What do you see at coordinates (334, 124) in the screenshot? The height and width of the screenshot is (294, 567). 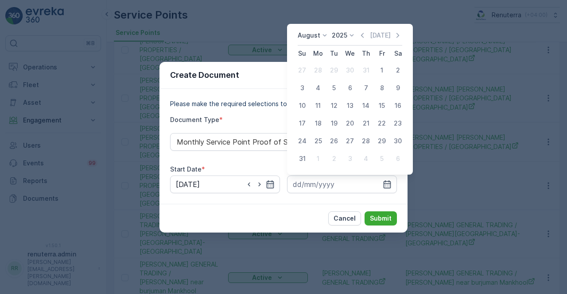 I see `div: 19` at bounding box center [334, 124].